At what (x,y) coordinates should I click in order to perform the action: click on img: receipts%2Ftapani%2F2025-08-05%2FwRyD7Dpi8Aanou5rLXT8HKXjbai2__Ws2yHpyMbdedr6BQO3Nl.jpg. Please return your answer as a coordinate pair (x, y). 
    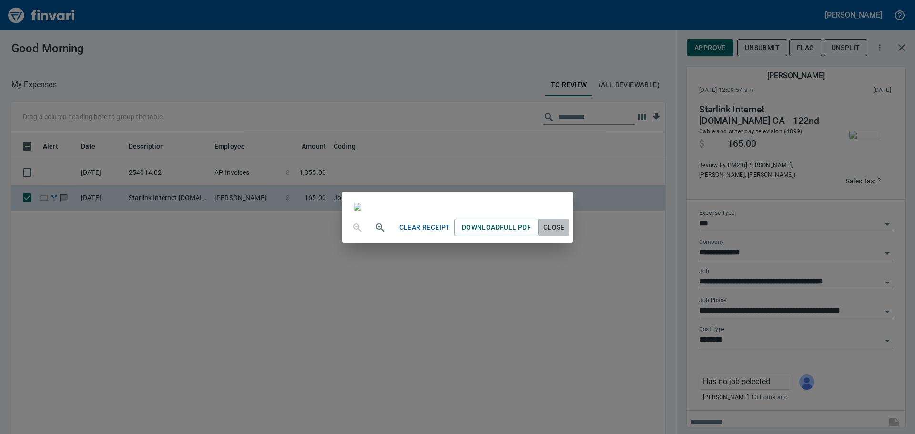
    Looking at the image, I should click on (357, 207).